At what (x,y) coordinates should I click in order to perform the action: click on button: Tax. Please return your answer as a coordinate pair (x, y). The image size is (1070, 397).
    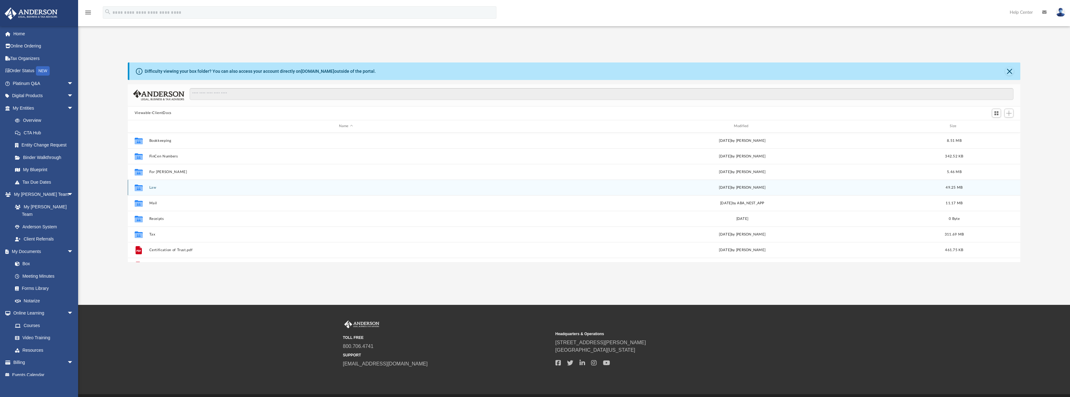
    Looking at the image, I should click on (346, 234).